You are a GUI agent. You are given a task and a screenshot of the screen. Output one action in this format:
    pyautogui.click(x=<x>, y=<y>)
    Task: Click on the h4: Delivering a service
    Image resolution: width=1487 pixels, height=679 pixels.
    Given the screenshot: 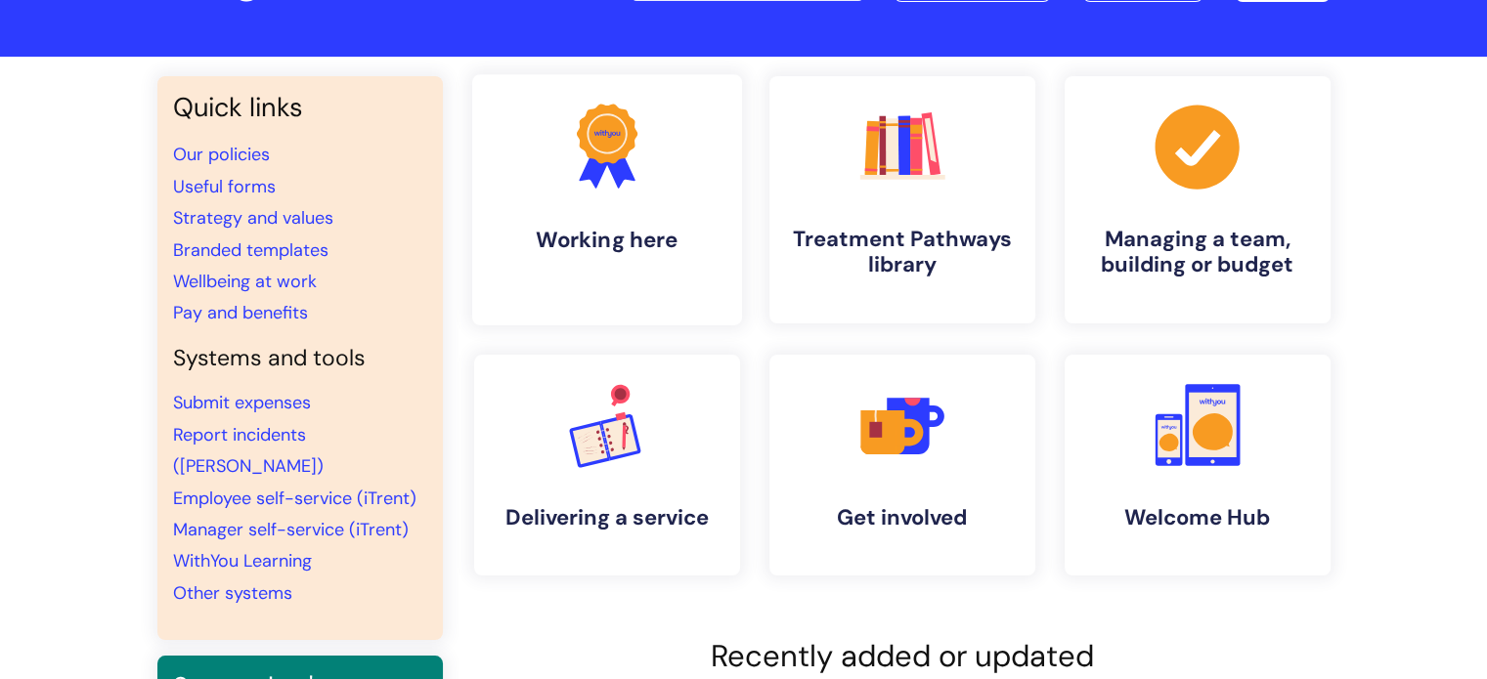 What is the action you would take?
    pyautogui.click(x=607, y=518)
    